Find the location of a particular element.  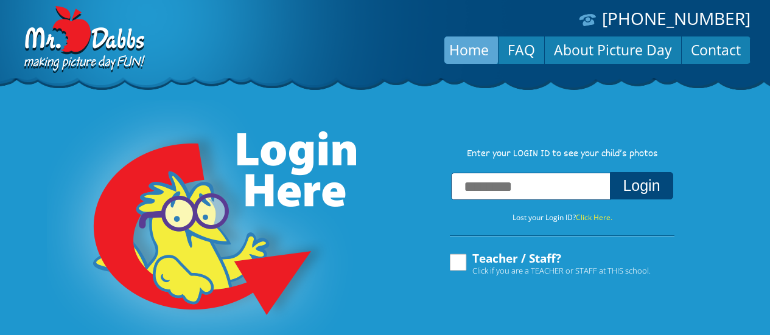

p: Lost your Login ID? is located at coordinates (562, 218).